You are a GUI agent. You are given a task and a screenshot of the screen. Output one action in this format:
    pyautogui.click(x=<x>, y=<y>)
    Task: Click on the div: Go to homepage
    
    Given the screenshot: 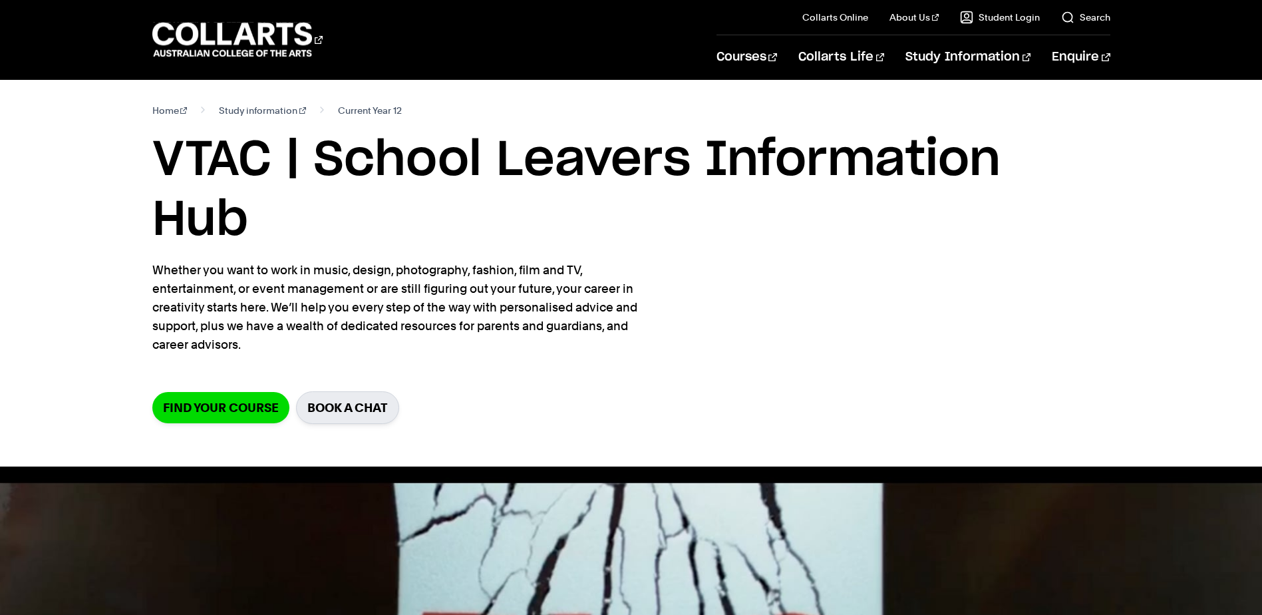 What is the action you would take?
    pyautogui.click(x=238, y=39)
    